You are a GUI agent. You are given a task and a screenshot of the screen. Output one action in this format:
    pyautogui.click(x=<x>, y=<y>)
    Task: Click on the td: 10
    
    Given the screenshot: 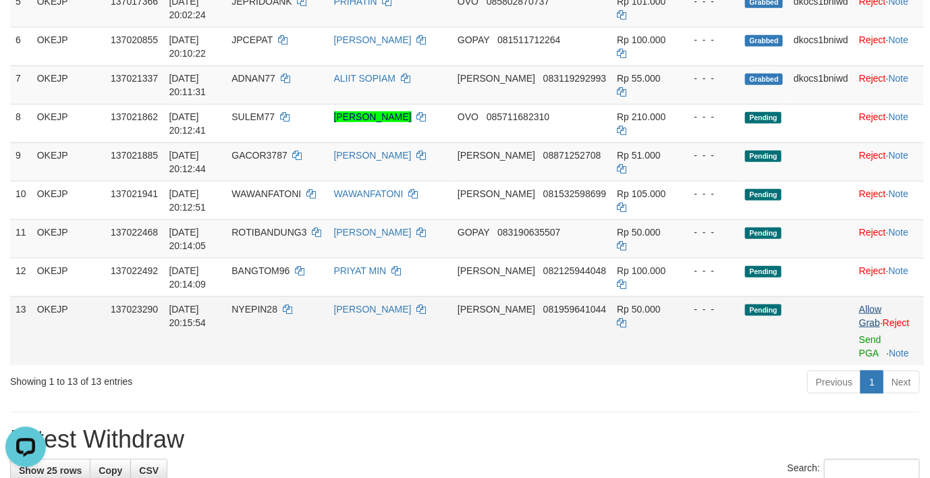 What is the action you would take?
    pyautogui.click(x=21, y=200)
    